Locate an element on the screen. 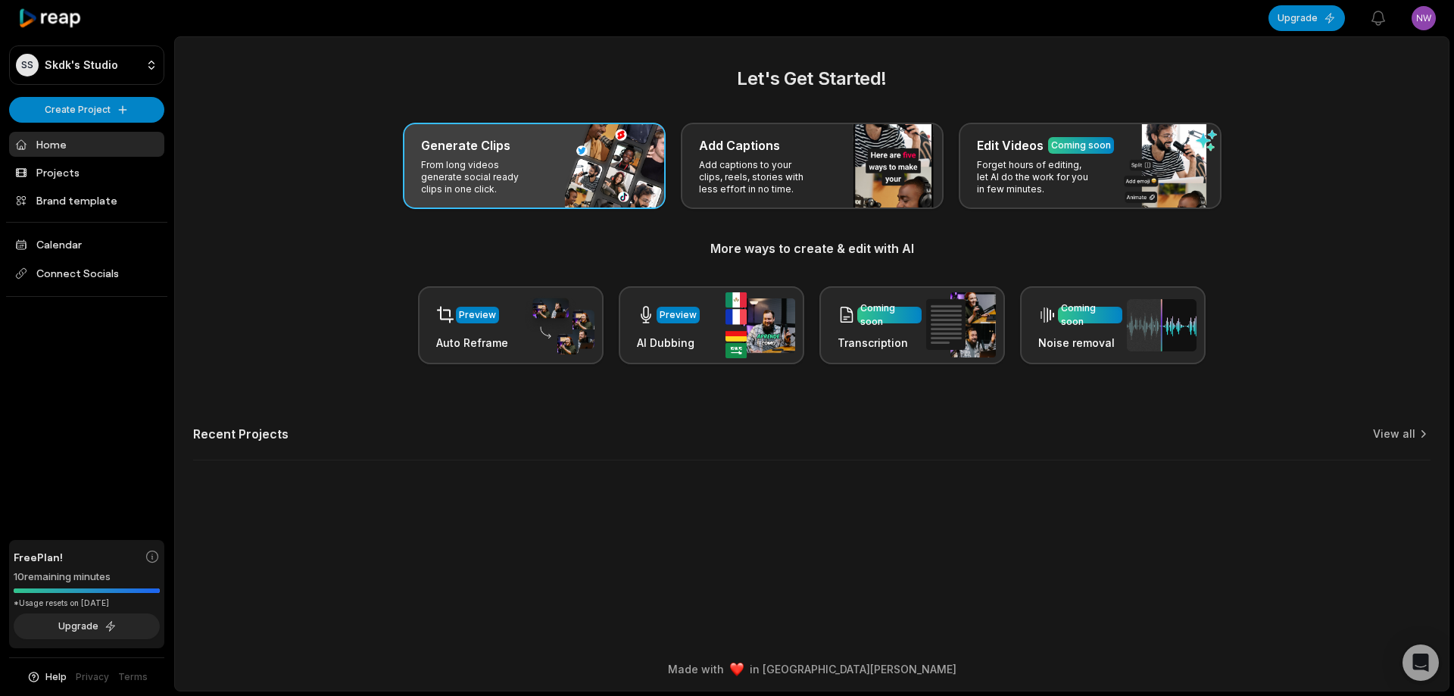 This screenshot has width=1454, height=696. img: ai_dubbing.png is located at coordinates (761, 325).